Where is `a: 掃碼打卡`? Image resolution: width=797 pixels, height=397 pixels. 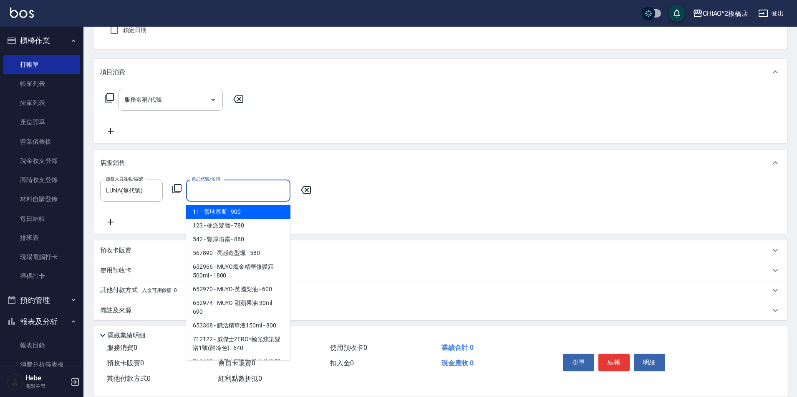
a: 掃碼打卡 is located at coordinates (42, 277).